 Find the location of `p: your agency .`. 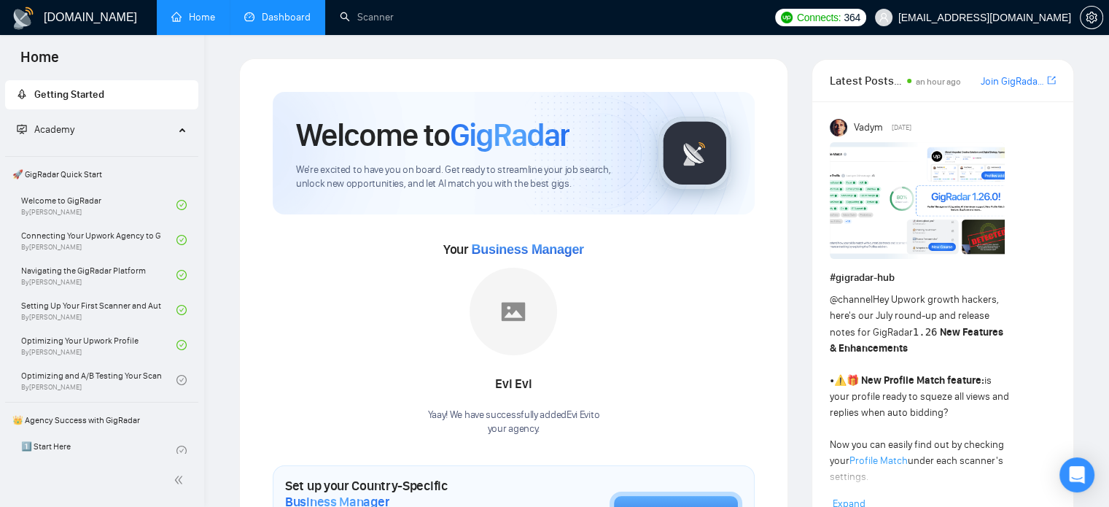

p: your agency . is located at coordinates (513, 429).